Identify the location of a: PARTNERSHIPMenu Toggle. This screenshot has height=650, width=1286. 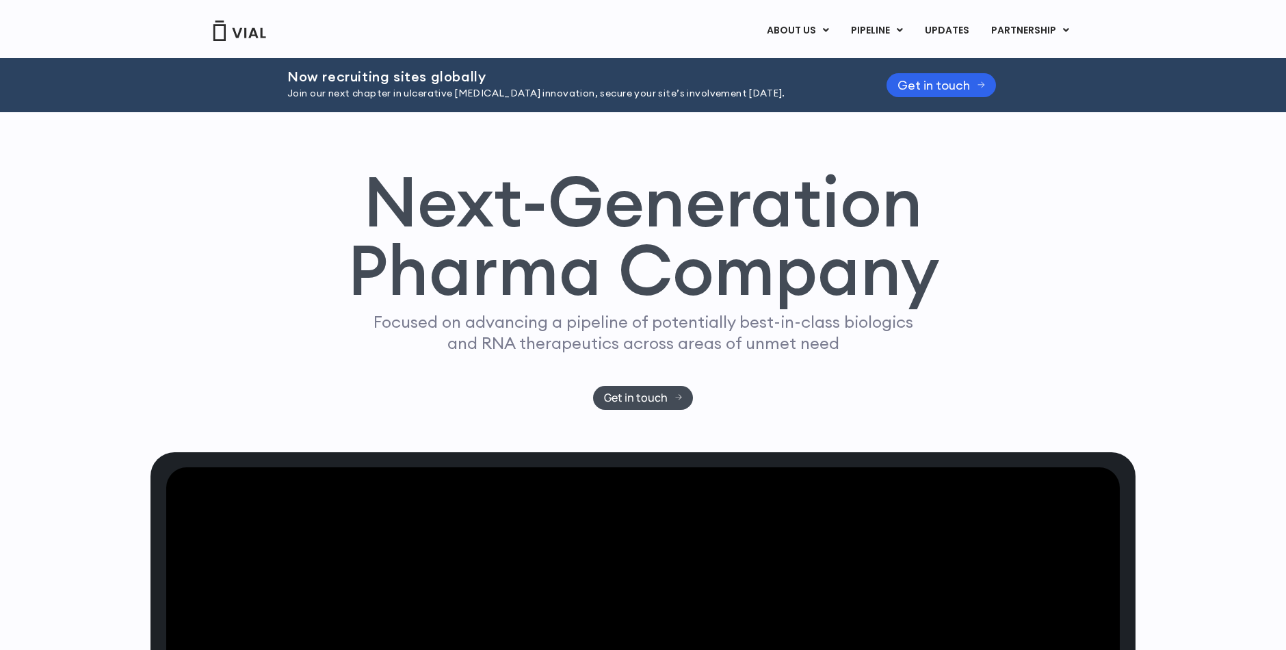
(1030, 31).